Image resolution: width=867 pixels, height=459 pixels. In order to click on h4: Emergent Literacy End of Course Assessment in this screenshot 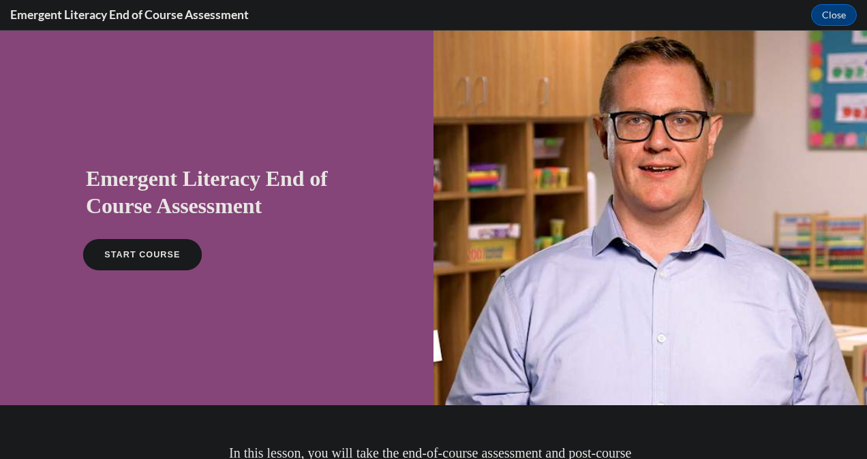, I will do `click(129, 14)`.